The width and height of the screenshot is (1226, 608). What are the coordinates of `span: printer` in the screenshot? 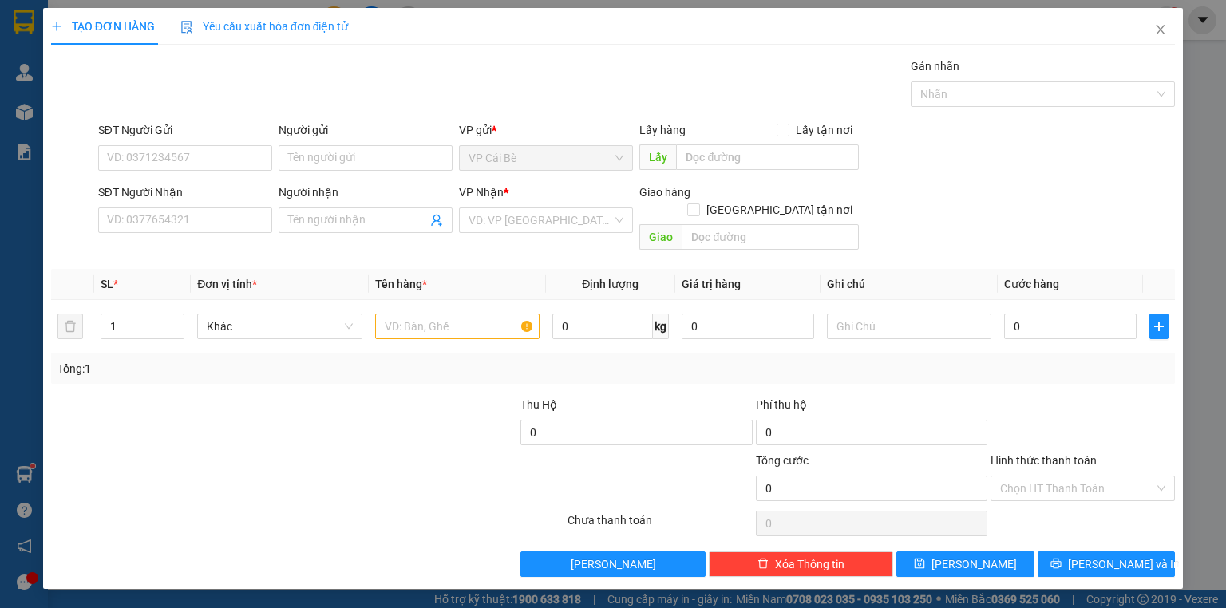 It's located at (1056, 564).